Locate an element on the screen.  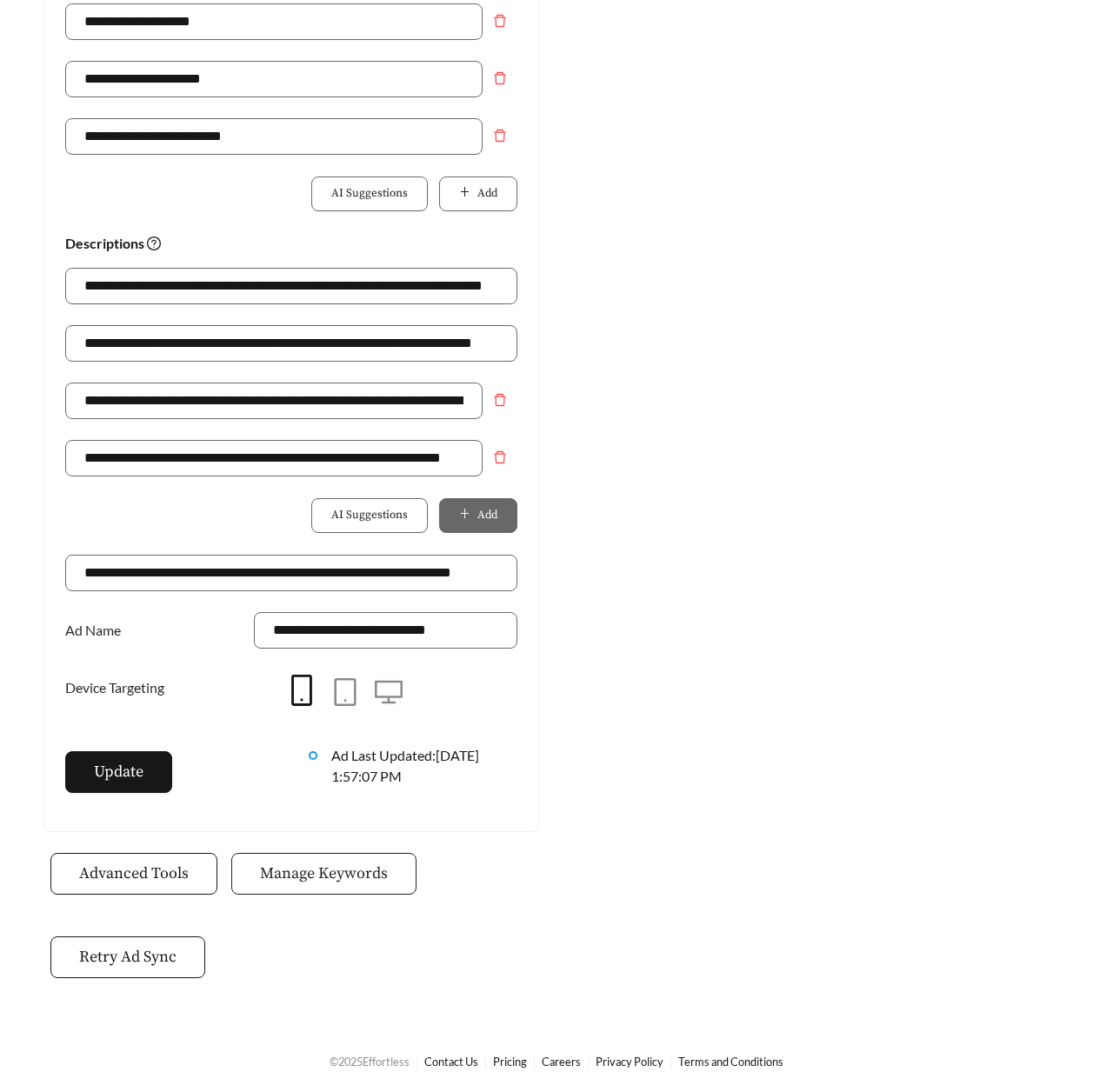
a: Pricing is located at coordinates (510, 1062).